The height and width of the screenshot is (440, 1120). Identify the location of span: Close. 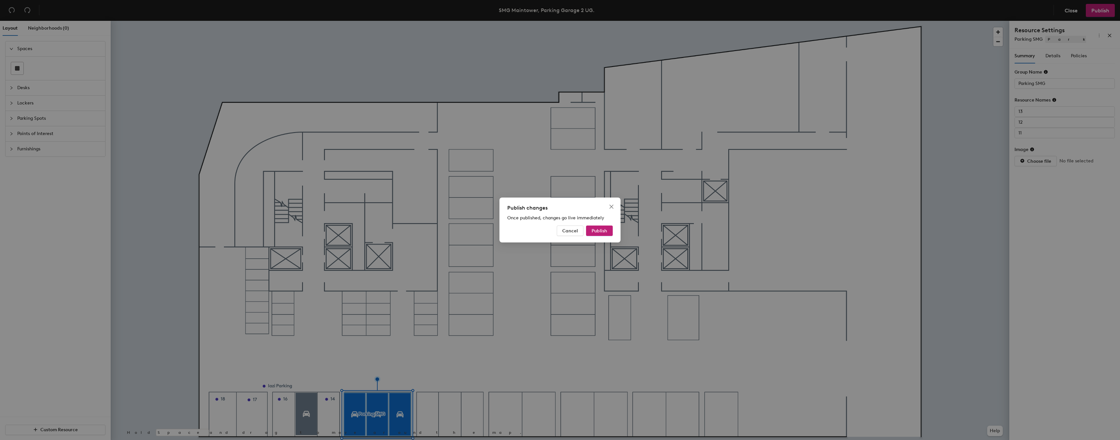
(612, 207).